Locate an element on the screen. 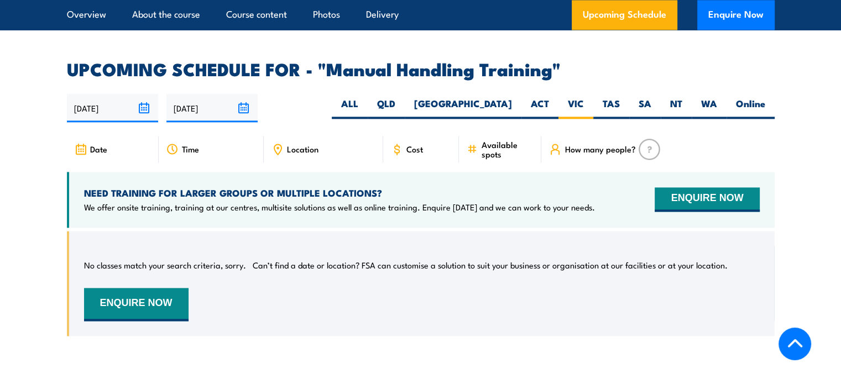  input: To date is located at coordinates (212, 108).